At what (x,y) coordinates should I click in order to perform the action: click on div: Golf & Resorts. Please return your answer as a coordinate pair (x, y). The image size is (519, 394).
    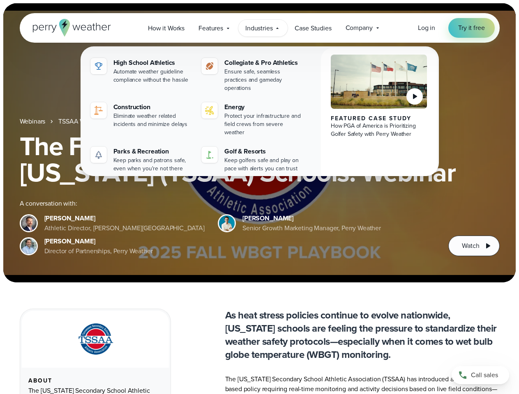
    Looking at the image, I should click on (263, 152).